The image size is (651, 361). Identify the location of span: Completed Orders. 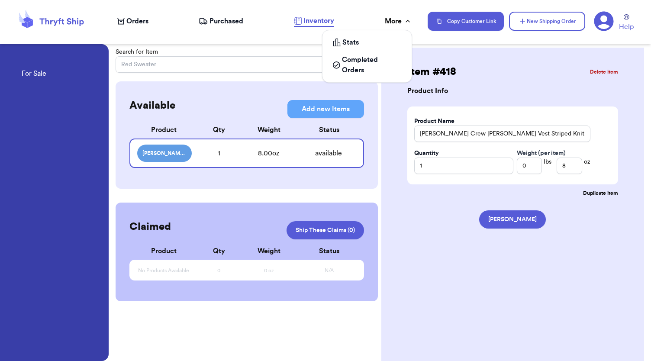
(371, 65).